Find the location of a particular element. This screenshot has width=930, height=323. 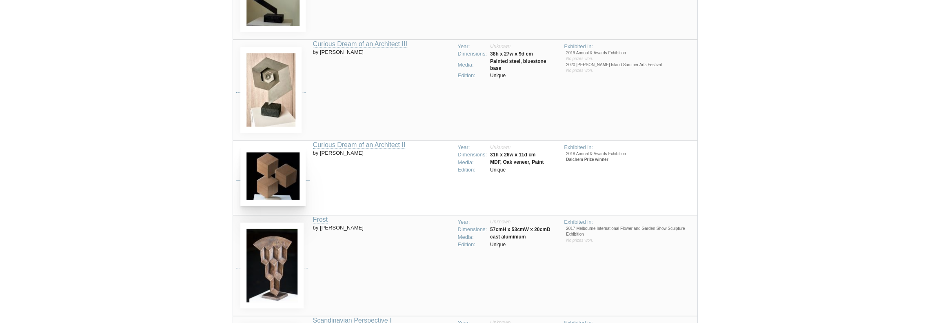

strong: Painted steel, bluestone base is located at coordinates (518, 64).